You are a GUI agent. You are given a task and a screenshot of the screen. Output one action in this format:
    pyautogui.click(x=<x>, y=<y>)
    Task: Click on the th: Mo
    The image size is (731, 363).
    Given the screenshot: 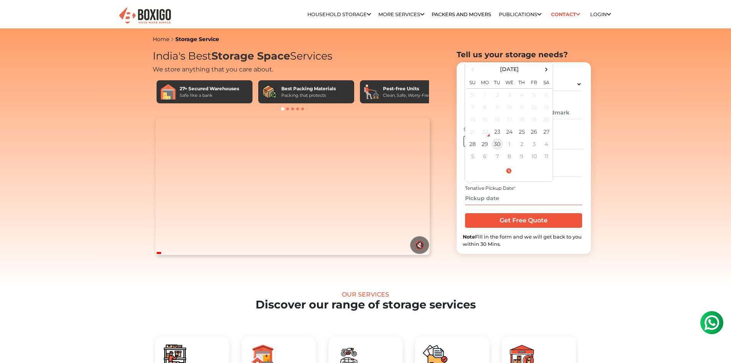 What is the action you would take?
    pyautogui.click(x=485, y=82)
    